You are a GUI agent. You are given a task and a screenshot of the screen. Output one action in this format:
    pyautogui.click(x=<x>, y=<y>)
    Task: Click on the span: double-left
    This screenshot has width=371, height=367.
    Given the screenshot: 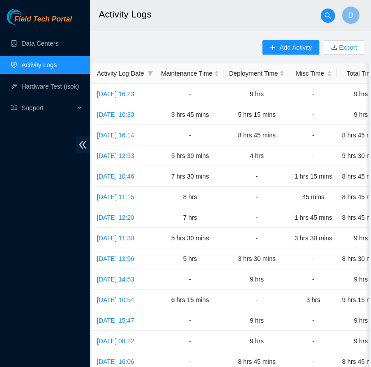 What is the action you would take?
    pyautogui.click(x=82, y=145)
    